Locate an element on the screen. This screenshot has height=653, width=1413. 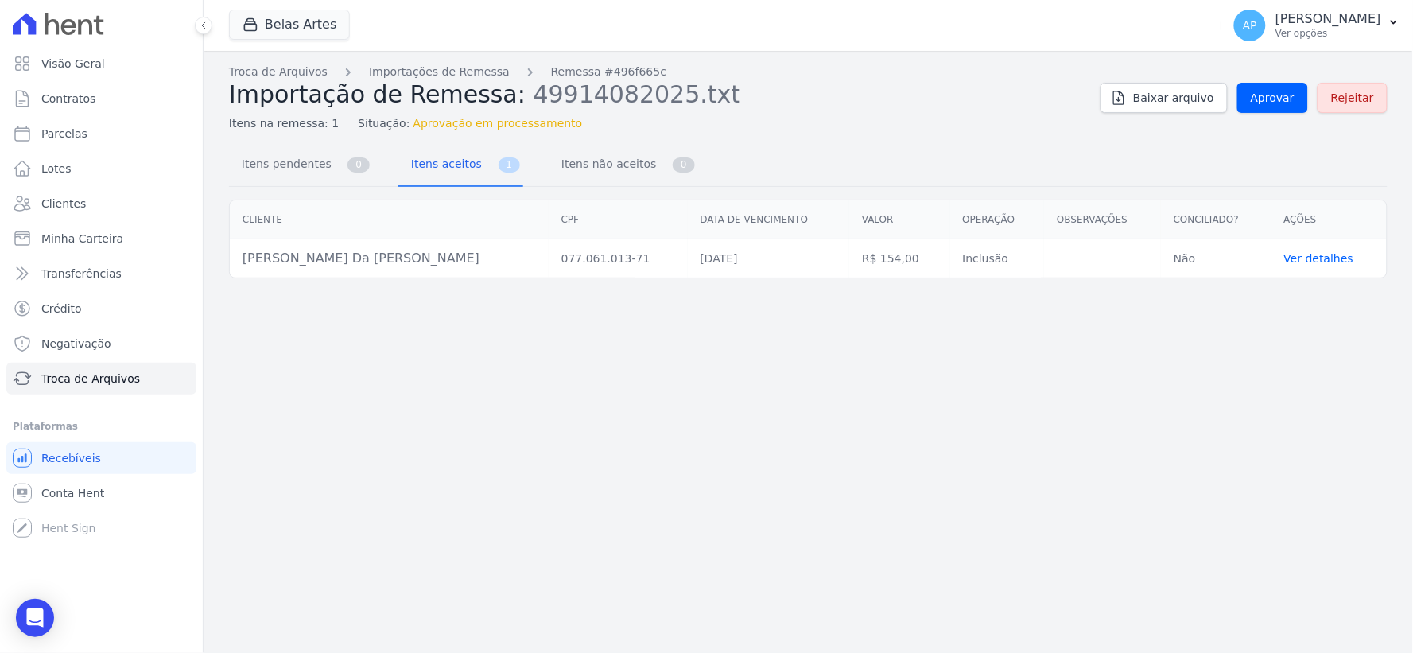
button: Belas Artes is located at coordinates (289, 25).